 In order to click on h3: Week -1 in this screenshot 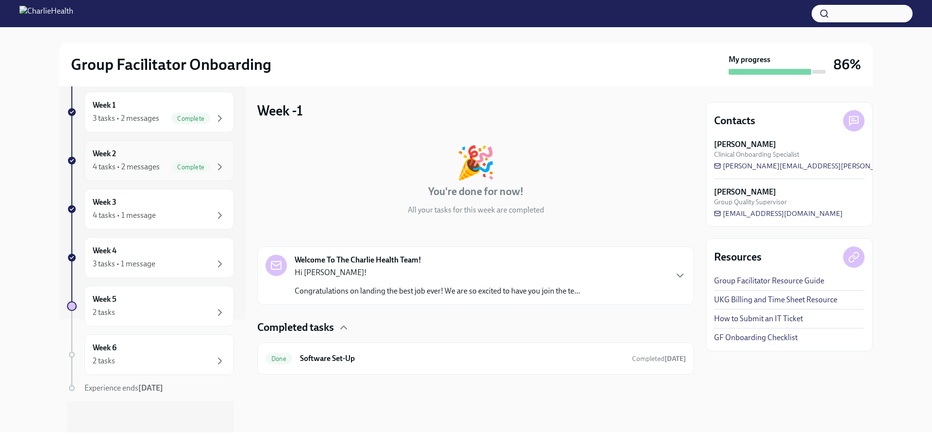, I will do `click(280, 111)`.